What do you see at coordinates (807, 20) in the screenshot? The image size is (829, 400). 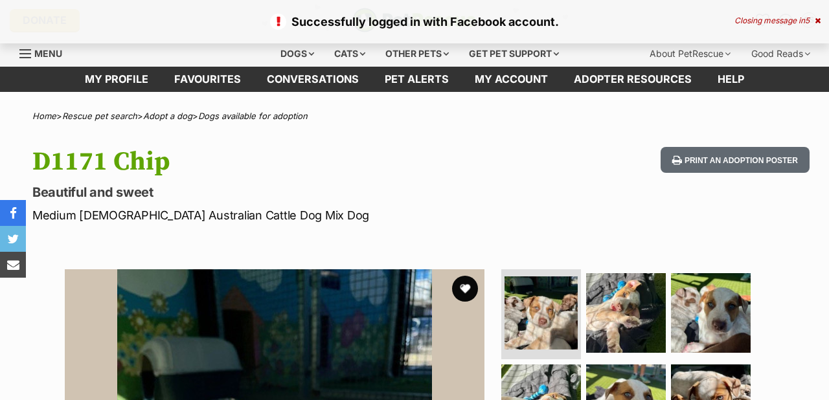 I see `span: 5` at bounding box center [807, 20].